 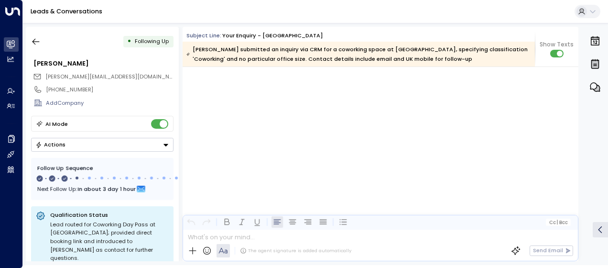 I want to click on span: Cc Bcc, so click(x=558, y=222).